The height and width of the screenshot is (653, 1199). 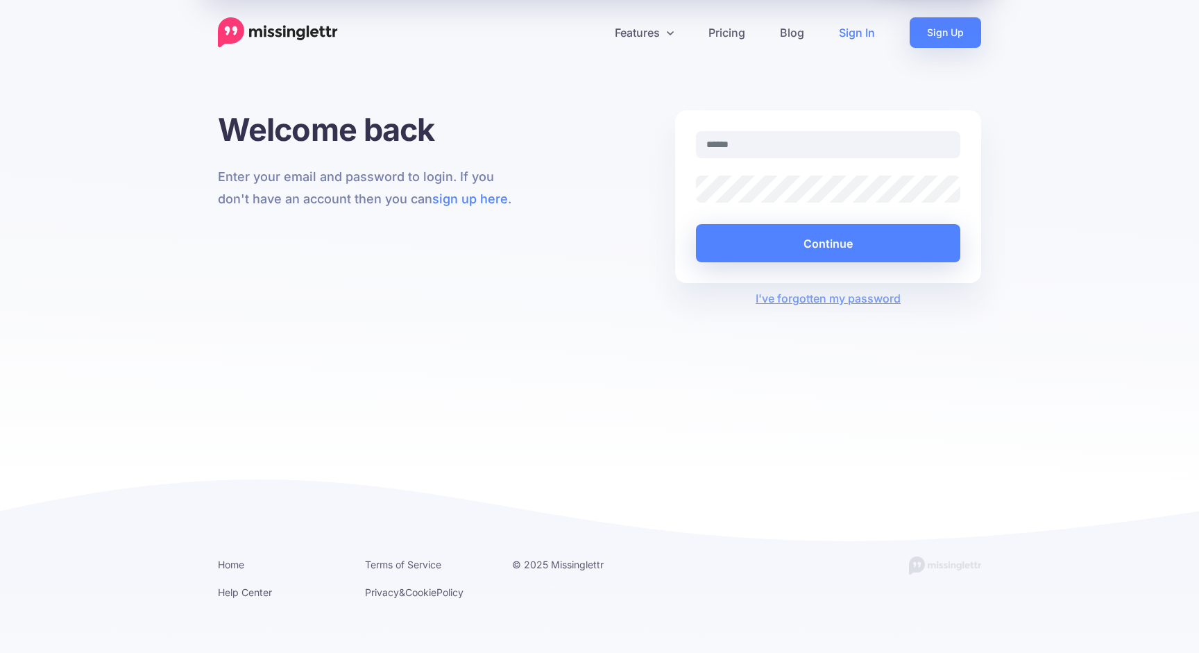 I want to click on a: Cookie, so click(x=421, y=592).